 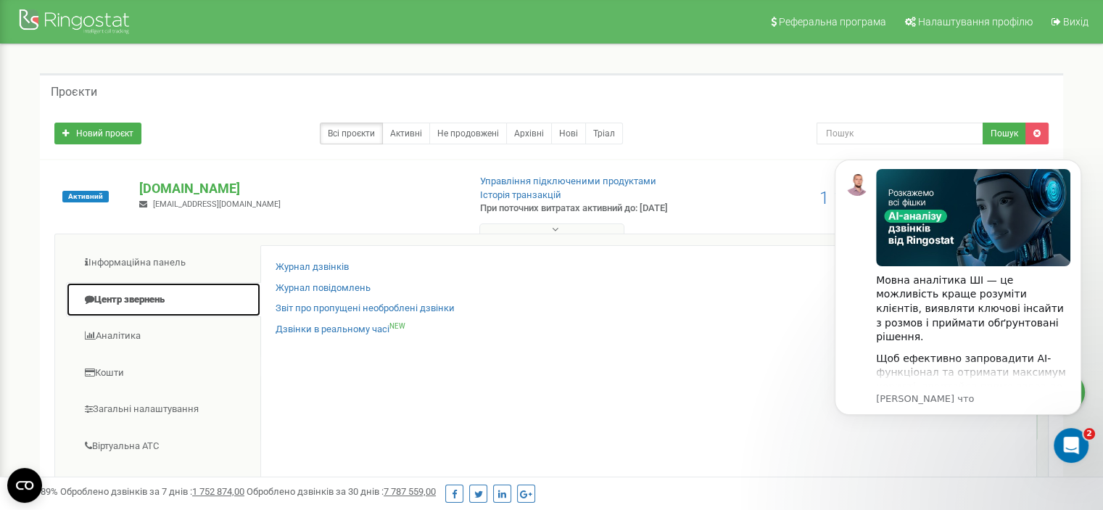 I want to click on div: message notification from Oleksandr, Только что. Мовна аналітика ШІ — це можливість краще розуміт..., so click(x=145, y=149).